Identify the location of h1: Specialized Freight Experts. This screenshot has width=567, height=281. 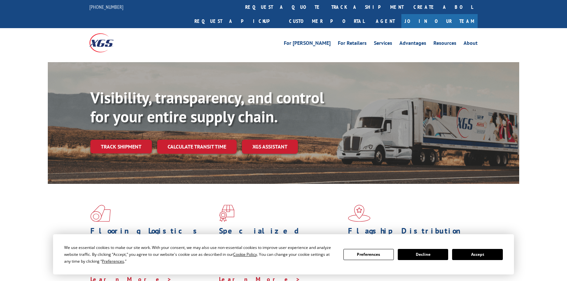
(281, 237).